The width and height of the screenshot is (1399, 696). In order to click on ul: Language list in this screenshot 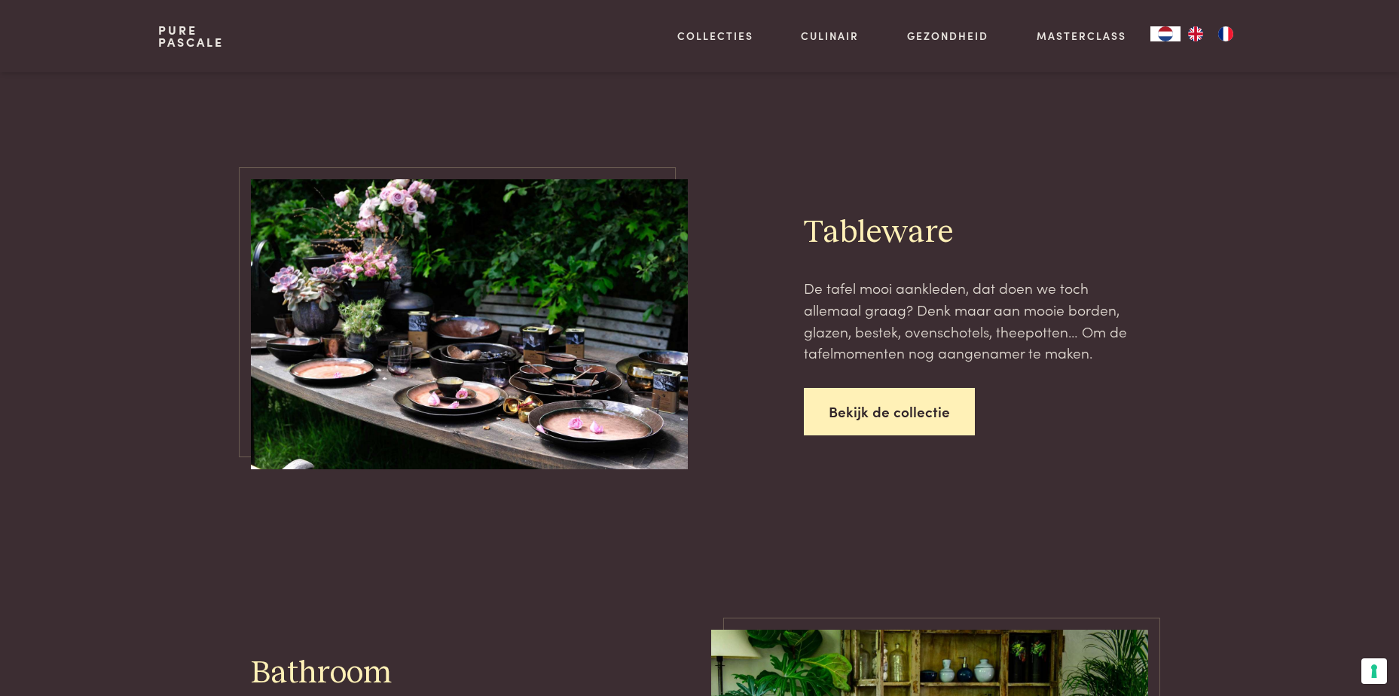, I will do `click(1211, 34)`.